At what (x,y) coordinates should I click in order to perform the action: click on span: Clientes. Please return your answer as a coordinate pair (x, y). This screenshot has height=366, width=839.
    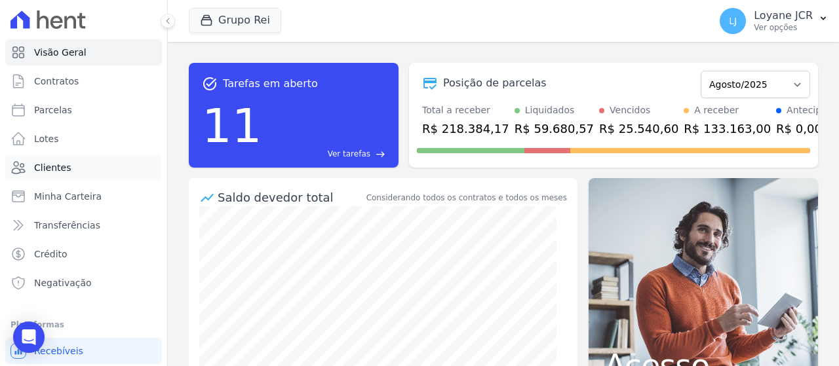
    Looking at the image, I should click on (52, 168).